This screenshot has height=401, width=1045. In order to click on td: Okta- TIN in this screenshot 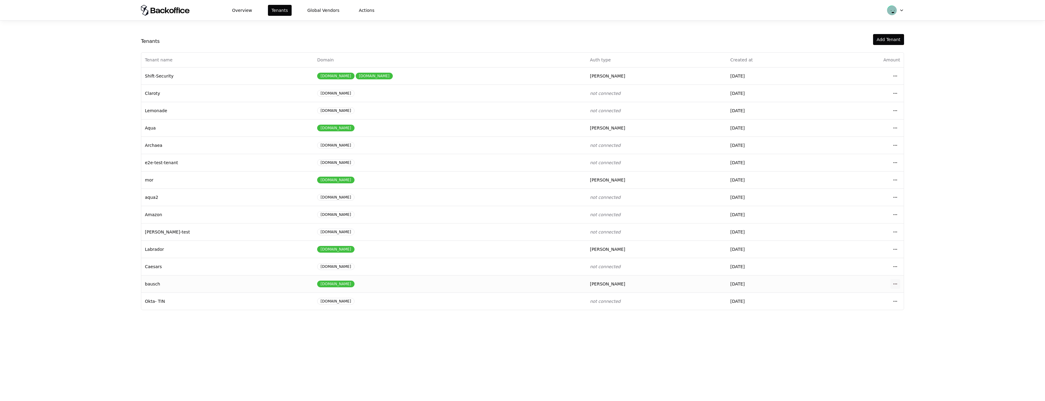, I will do `click(227, 301)`.